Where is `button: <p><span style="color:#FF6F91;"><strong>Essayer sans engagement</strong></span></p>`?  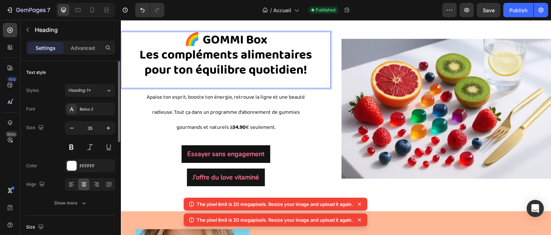 button: <p><span style="color:#FF6F91;"><strong>Essayer sans engagement</strong></span></p> is located at coordinates (105, 134).